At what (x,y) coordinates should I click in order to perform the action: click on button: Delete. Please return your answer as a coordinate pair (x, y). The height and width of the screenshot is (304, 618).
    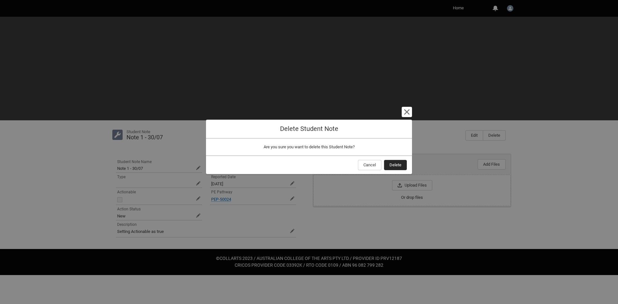
    Looking at the image, I should click on (395, 165).